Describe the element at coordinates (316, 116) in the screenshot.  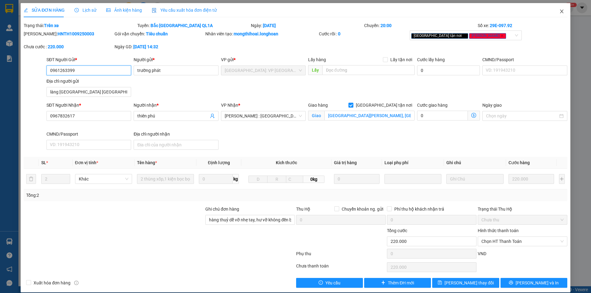
I see `span: Giao` at that location.